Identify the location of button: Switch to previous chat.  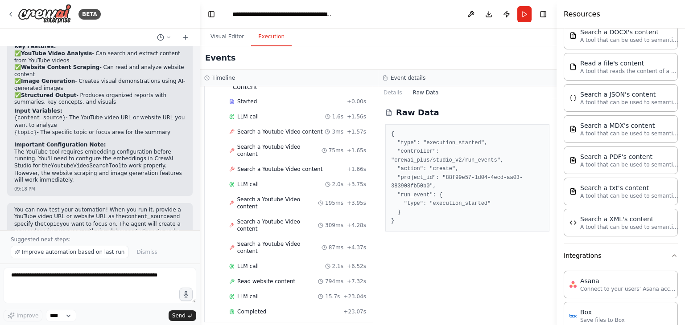
(164, 37).